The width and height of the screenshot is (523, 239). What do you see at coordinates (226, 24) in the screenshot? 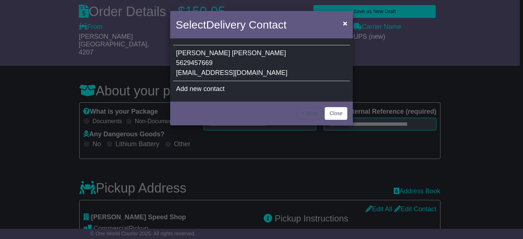
I see `span: Delivery` at bounding box center [226, 24].